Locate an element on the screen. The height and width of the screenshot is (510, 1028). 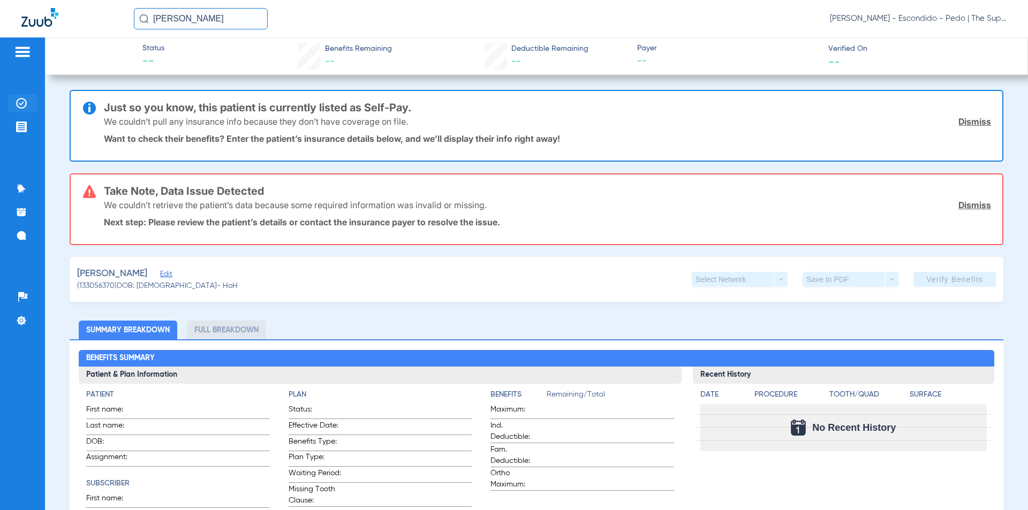
img: Zuub Logo is located at coordinates (40, 17).